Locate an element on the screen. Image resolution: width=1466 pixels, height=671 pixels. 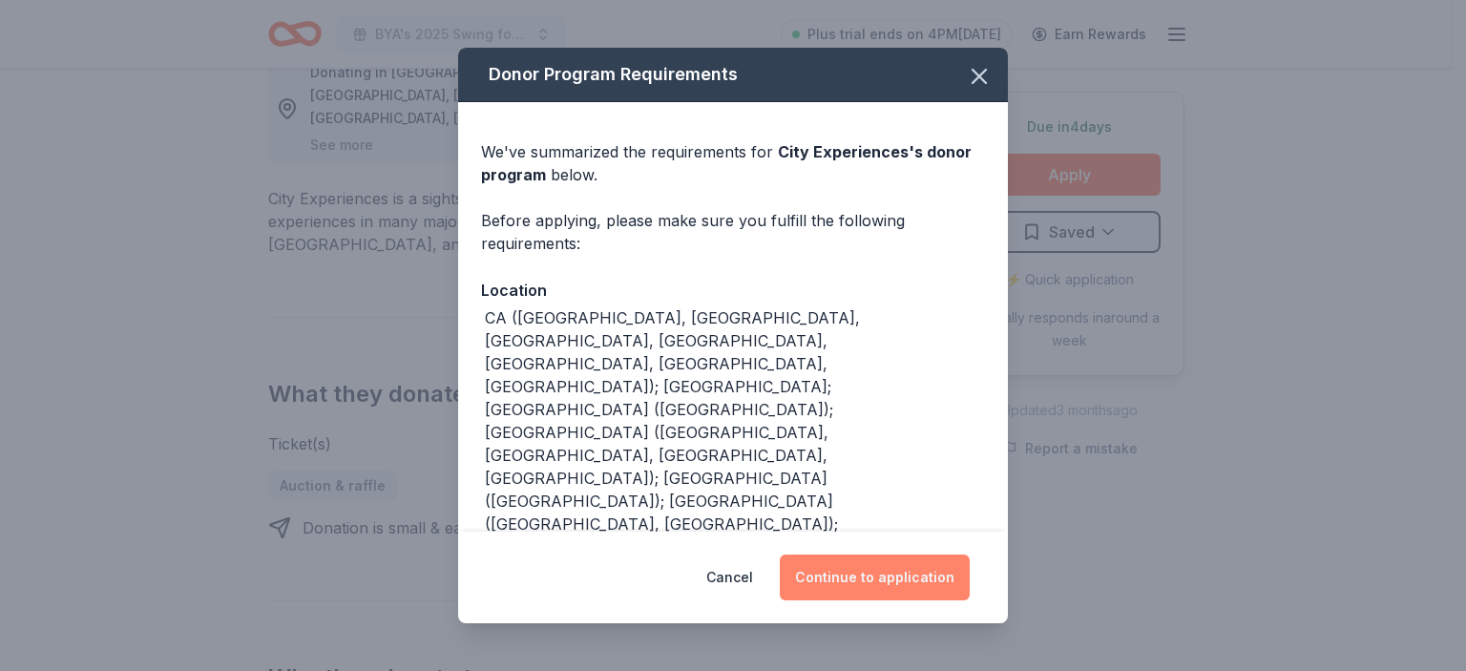
div: Donor Program Requirements is located at coordinates (733, 74).